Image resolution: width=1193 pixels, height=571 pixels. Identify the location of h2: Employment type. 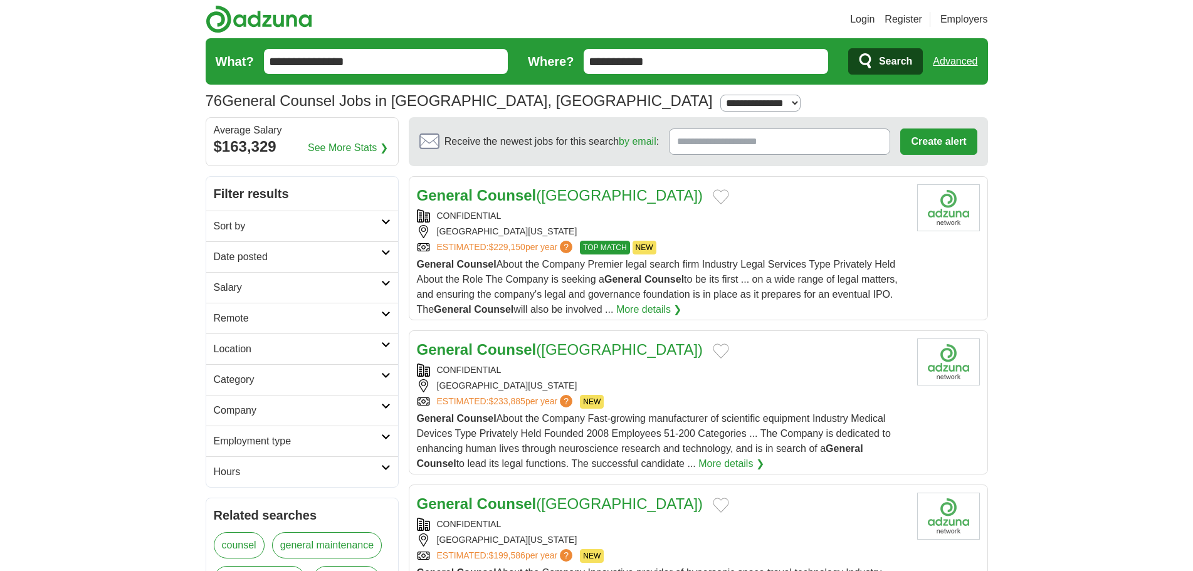
(297, 441).